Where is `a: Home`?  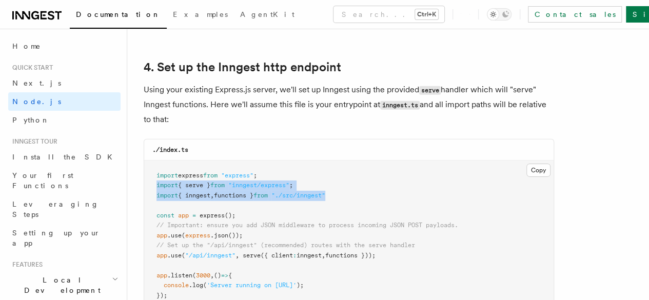 a: Home is located at coordinates (64, 46).